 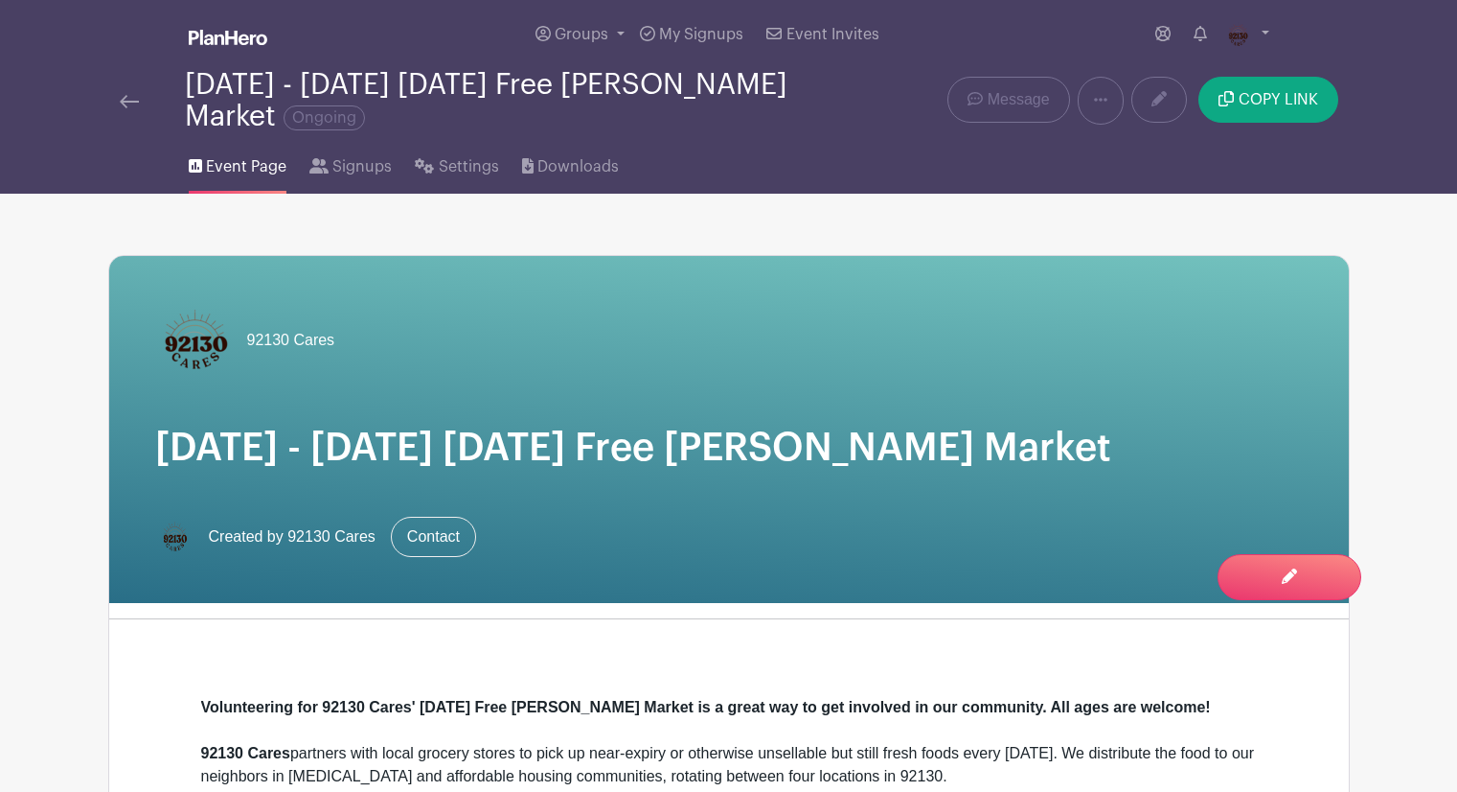 I want to click on span: 92130 Cares, so click(x=291, y=340).